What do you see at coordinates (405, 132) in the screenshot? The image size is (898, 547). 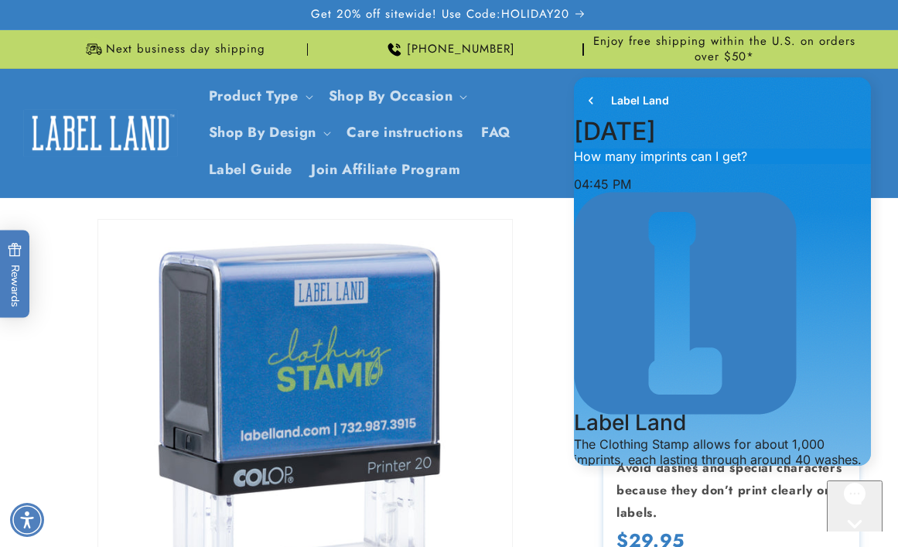 I see `span: Care instructions` at bounding box center [405, 132].